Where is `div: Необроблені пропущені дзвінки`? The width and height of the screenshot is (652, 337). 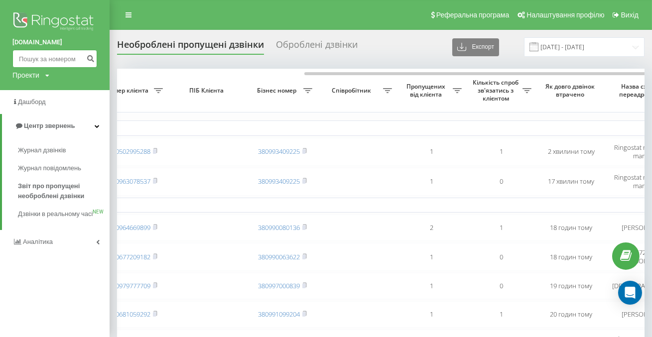
div: Необроблені пропущені дзвінки is located at coordinates (190, 47).